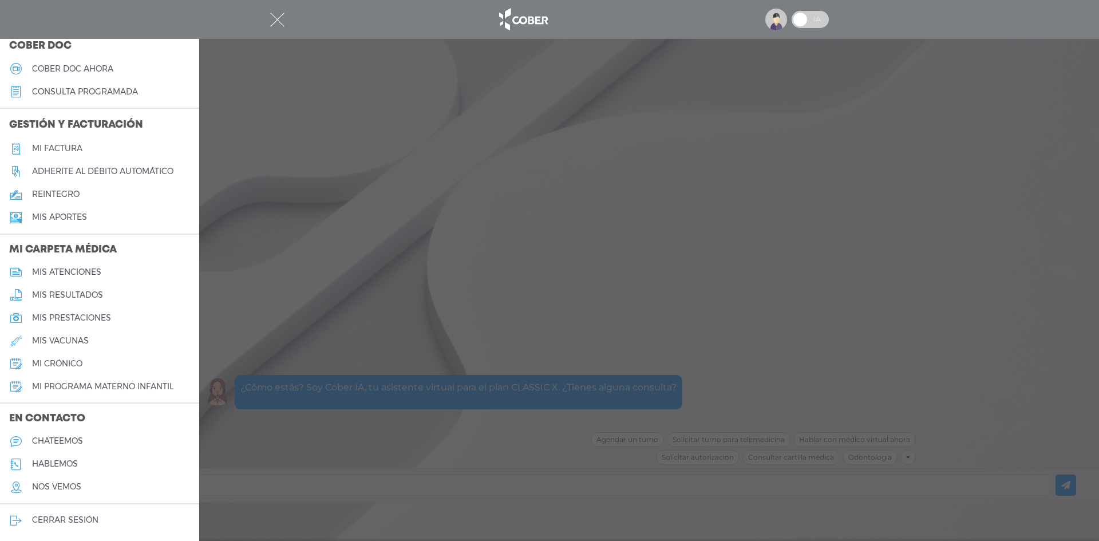  I want to click on h5: mi programa materno infantil, so click(102, 386).